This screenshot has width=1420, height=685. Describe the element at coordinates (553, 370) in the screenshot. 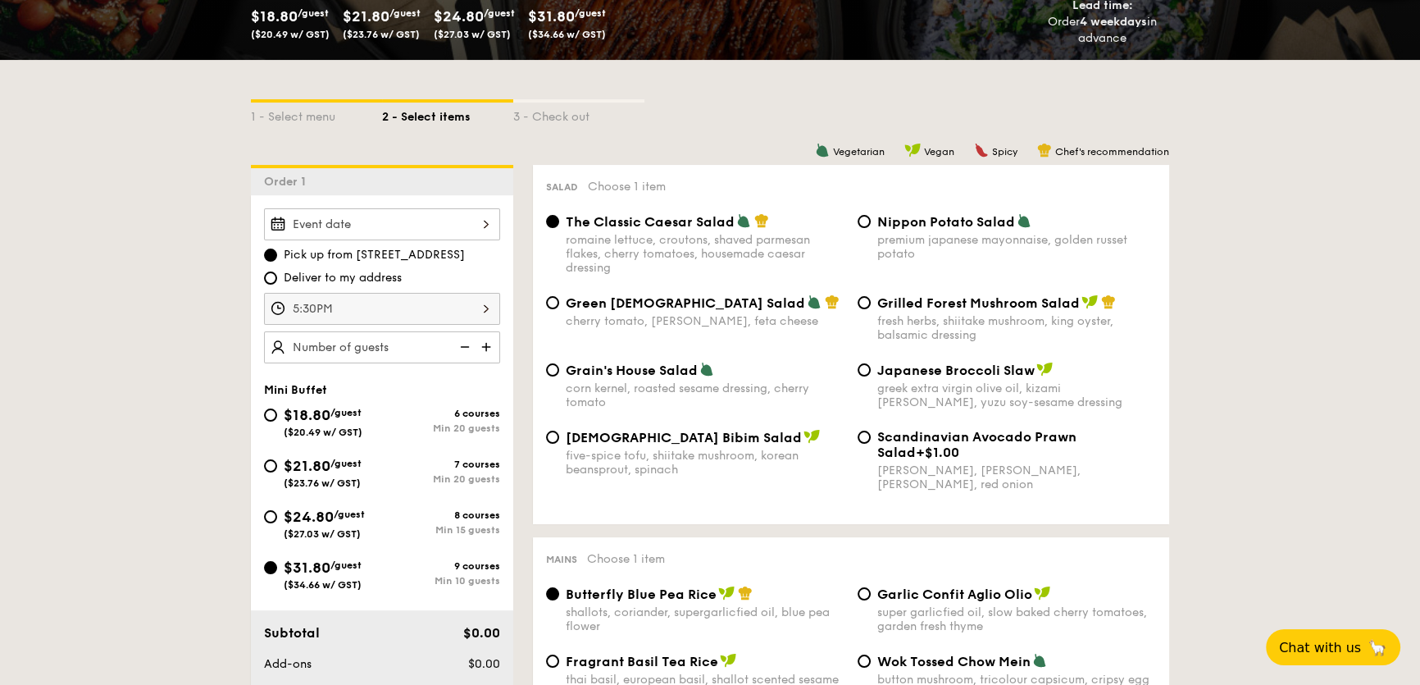

I see `input: Grain's House Saladcorn kernel, roasted sesame dressing, cherry tomato` at that location.